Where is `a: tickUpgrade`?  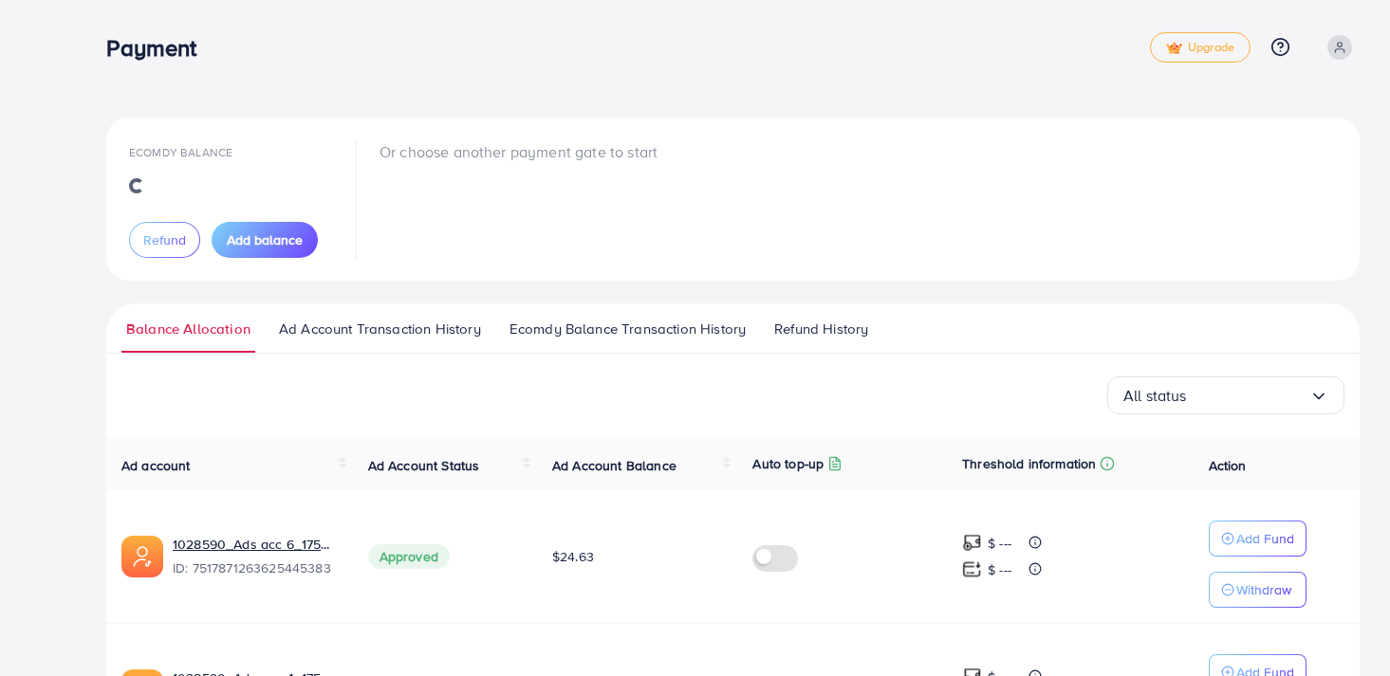
a: tickUpgrade is located at coordinates (1200, 47).